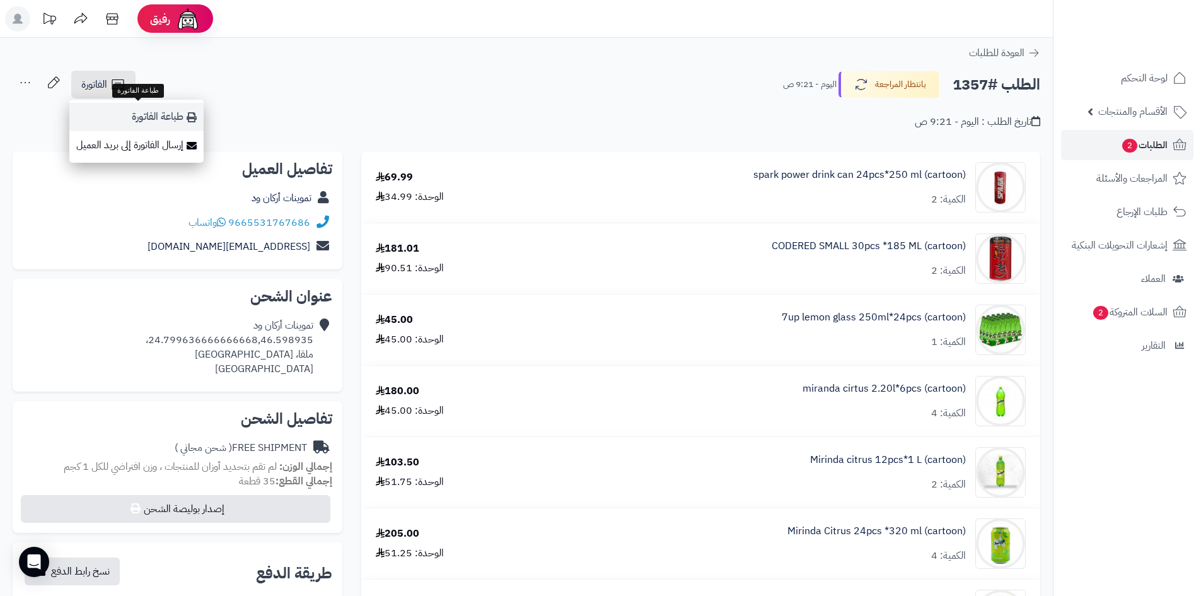 This screenshot has height=596, width=1201. What do you see at coordinates (869, 246) in the screenshot?
I see `a: CODERED SMALL 30pcs *185 ML (cartoon)` at bounding box center [869, 246].